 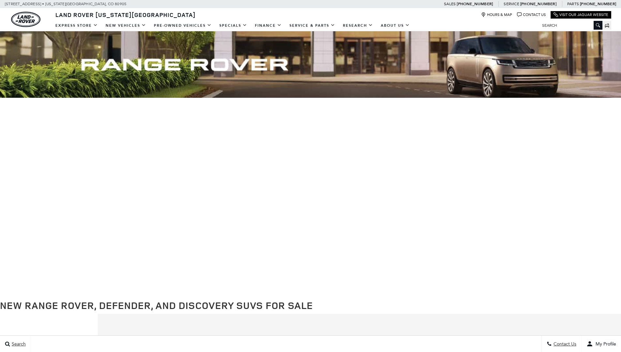 What do you see at coordinates (573, 4) in the screenshot?
I see `span: Parts` at bounding box center [573, 4].